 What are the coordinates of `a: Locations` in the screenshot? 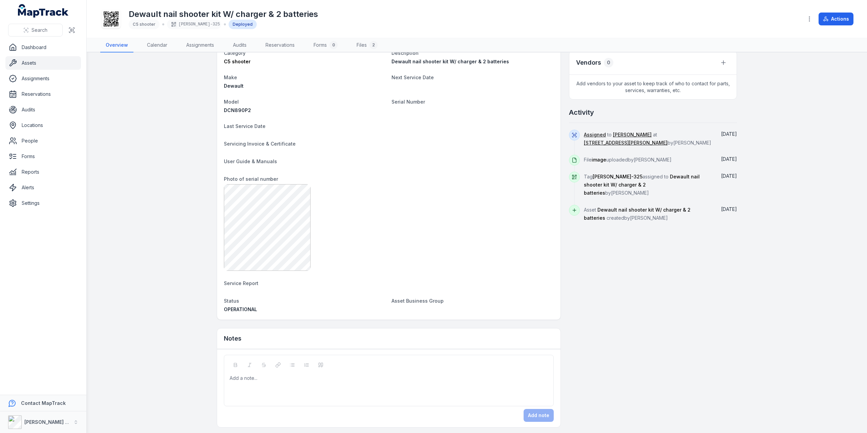 It's located at (43, 125).